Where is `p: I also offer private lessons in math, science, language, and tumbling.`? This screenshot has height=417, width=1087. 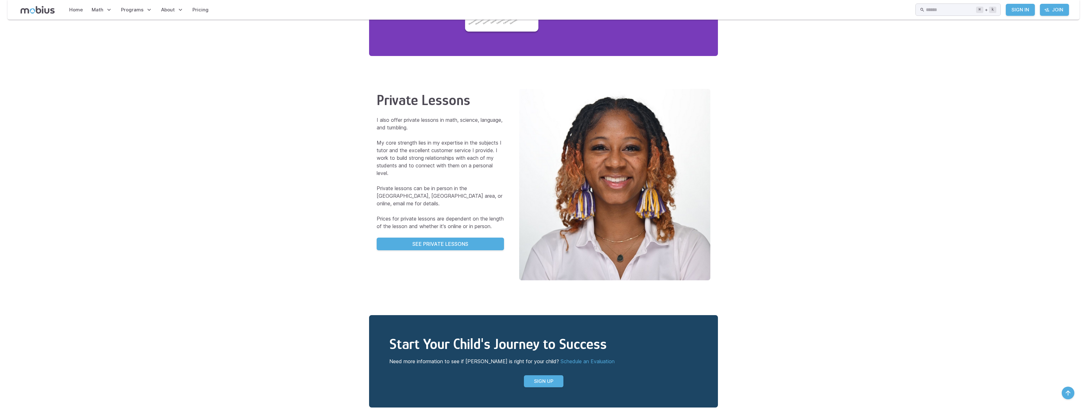
p: I also offer private lessons in math, science, language, and tumbling. is located at coordinates (440, 124).